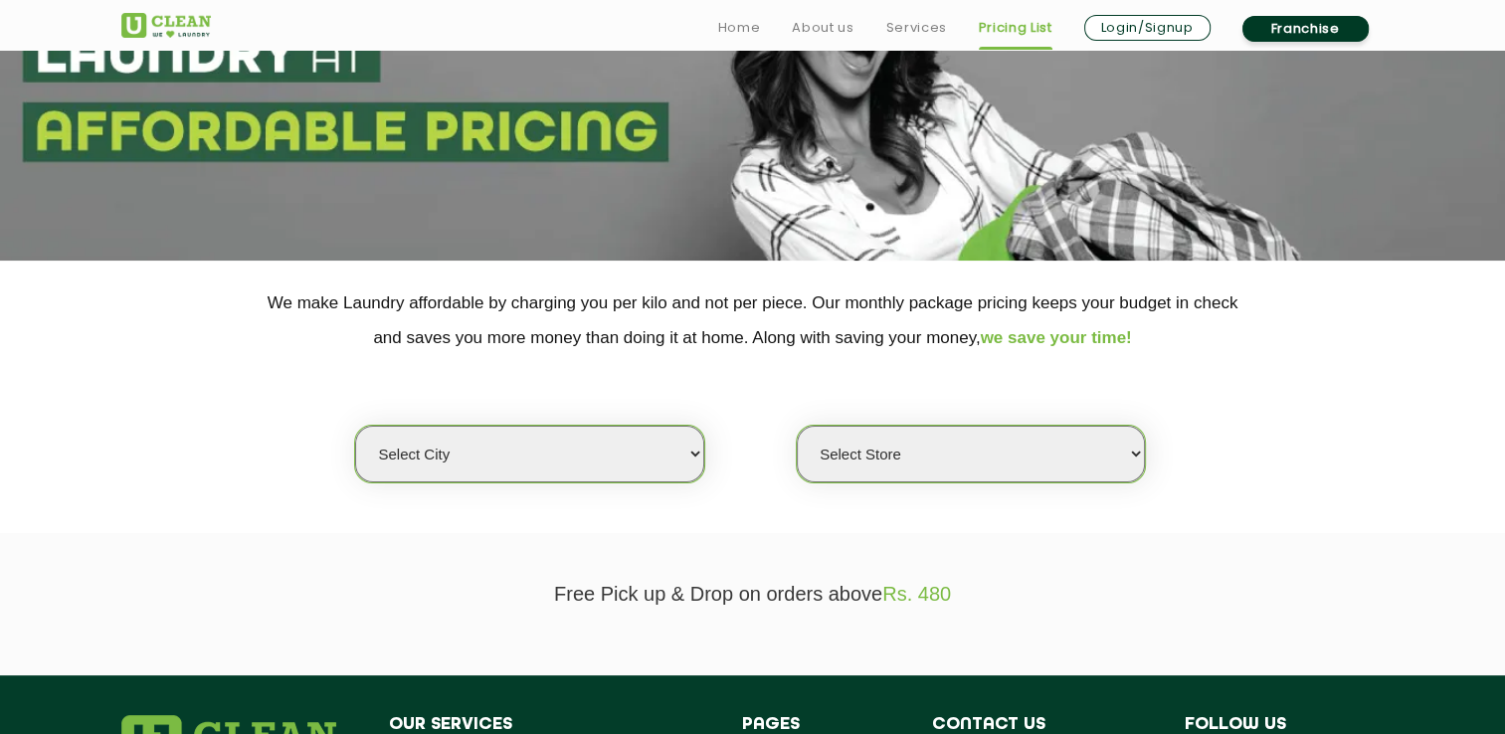 The width and height of the screenshot is (1505, 734). What do you see at coordinates (1305, 29) in the screenshot?
I see `a: Franchise` at bounding box center [1305, 29].